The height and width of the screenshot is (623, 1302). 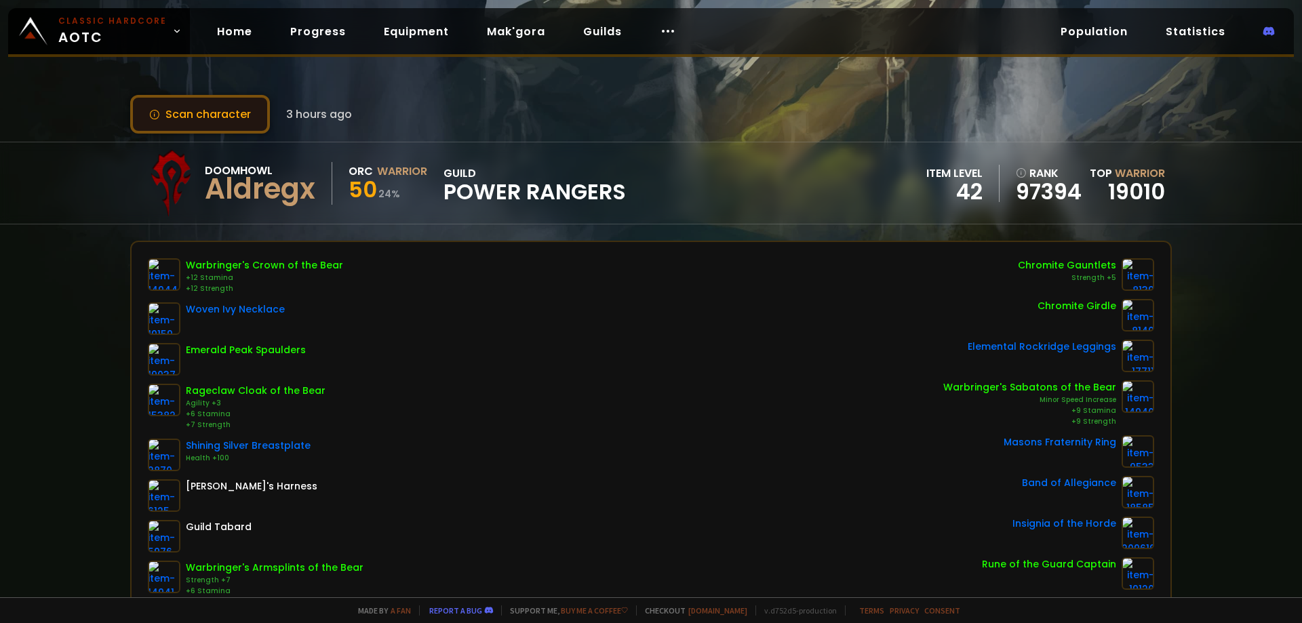 What do you see at coordinates (99, 31) in the screenshot?
I see `a: Classic HardcoreAOTC` at bounding box center [99, 31].